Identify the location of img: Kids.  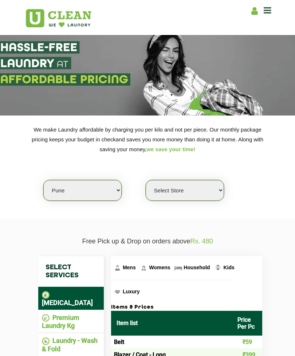
(218, 268).